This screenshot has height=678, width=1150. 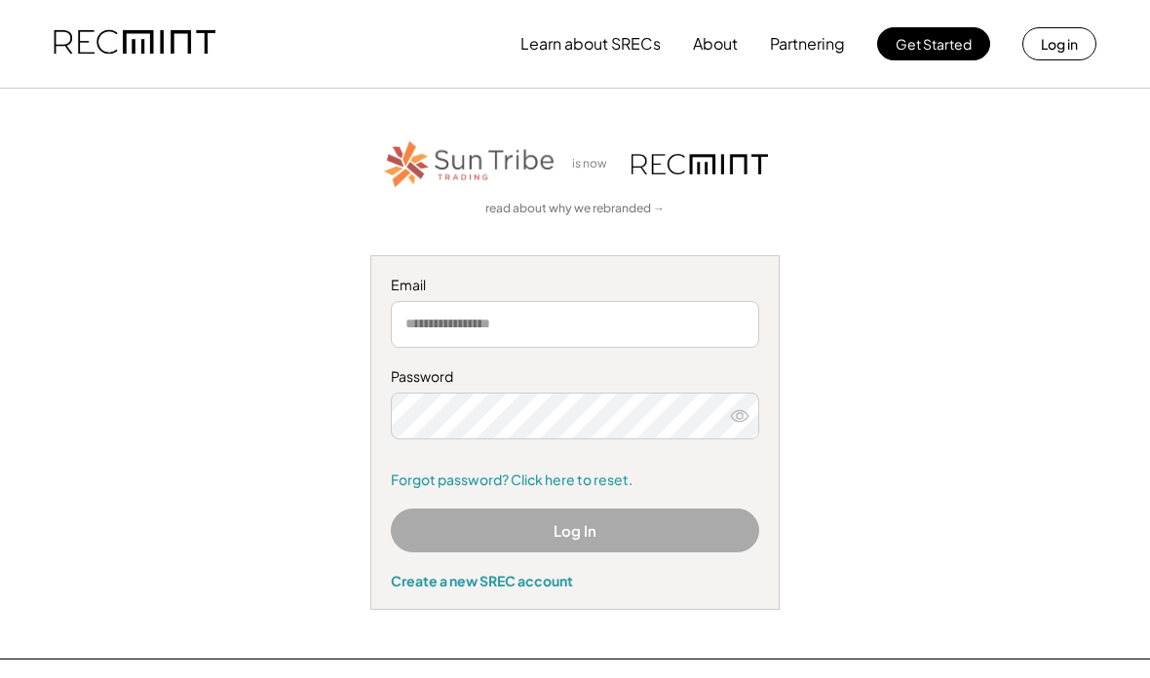 I want to click on button: Log in, so click(x=1059, y=44).